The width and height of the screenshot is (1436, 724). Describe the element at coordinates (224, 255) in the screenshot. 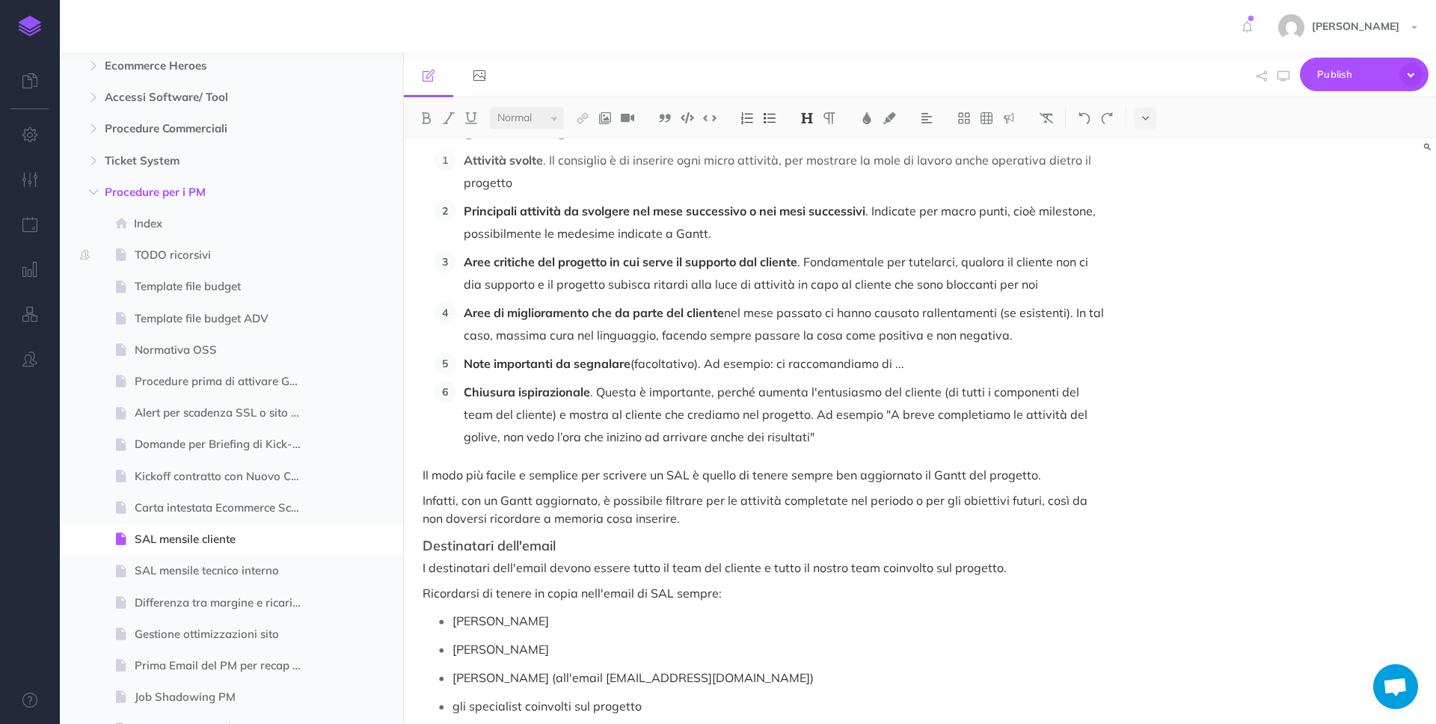

I see `span: TODO ricorsivi` at that location.